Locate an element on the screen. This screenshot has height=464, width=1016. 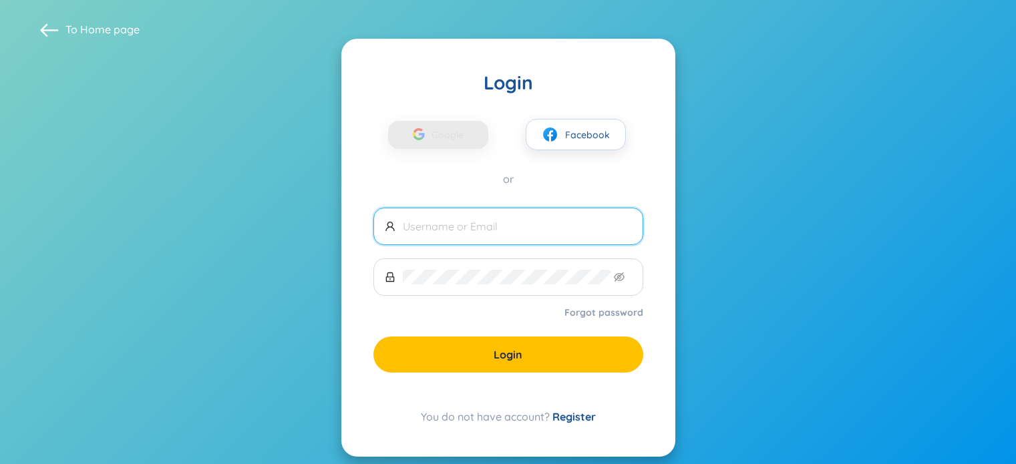
a: Register is located at coordinates (574, 417).